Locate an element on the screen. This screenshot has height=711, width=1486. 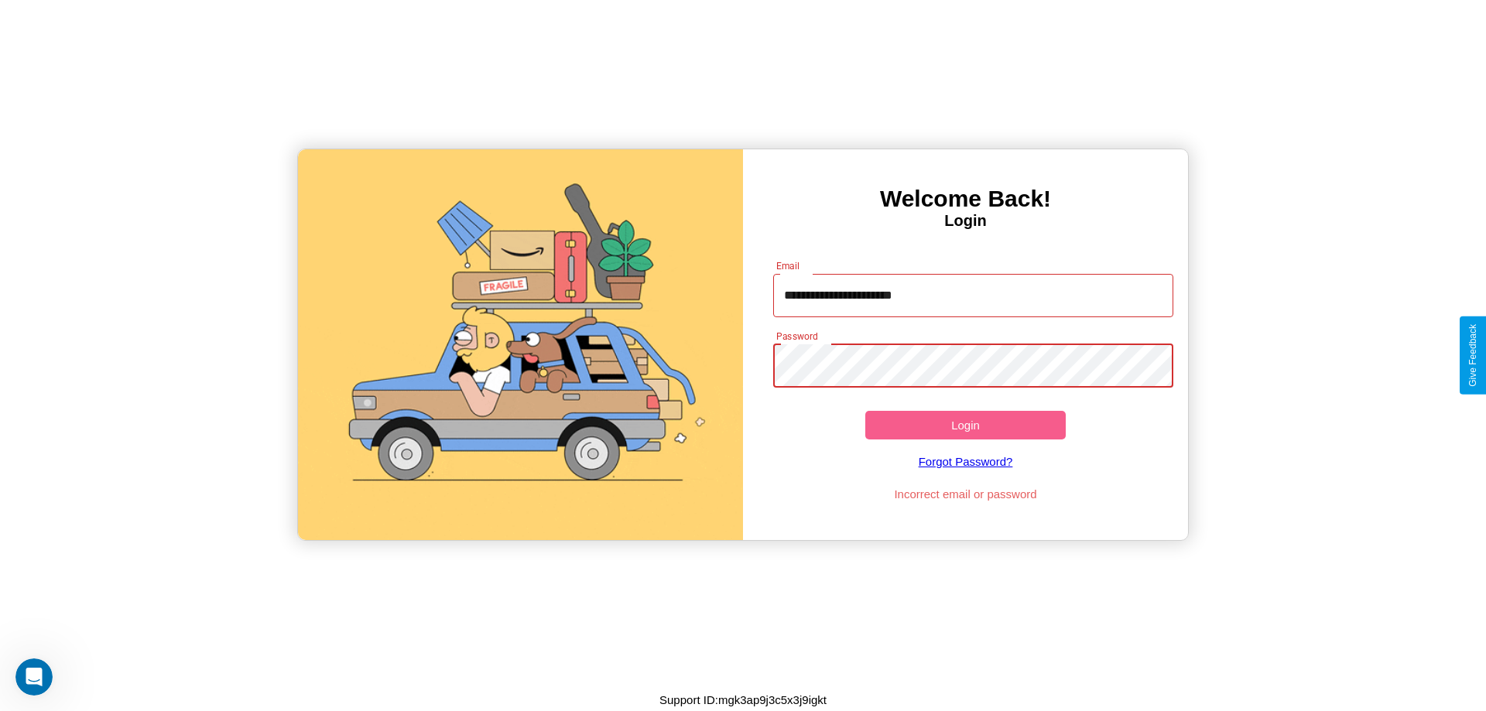
h4: Login is located at coordinates (965, 221).